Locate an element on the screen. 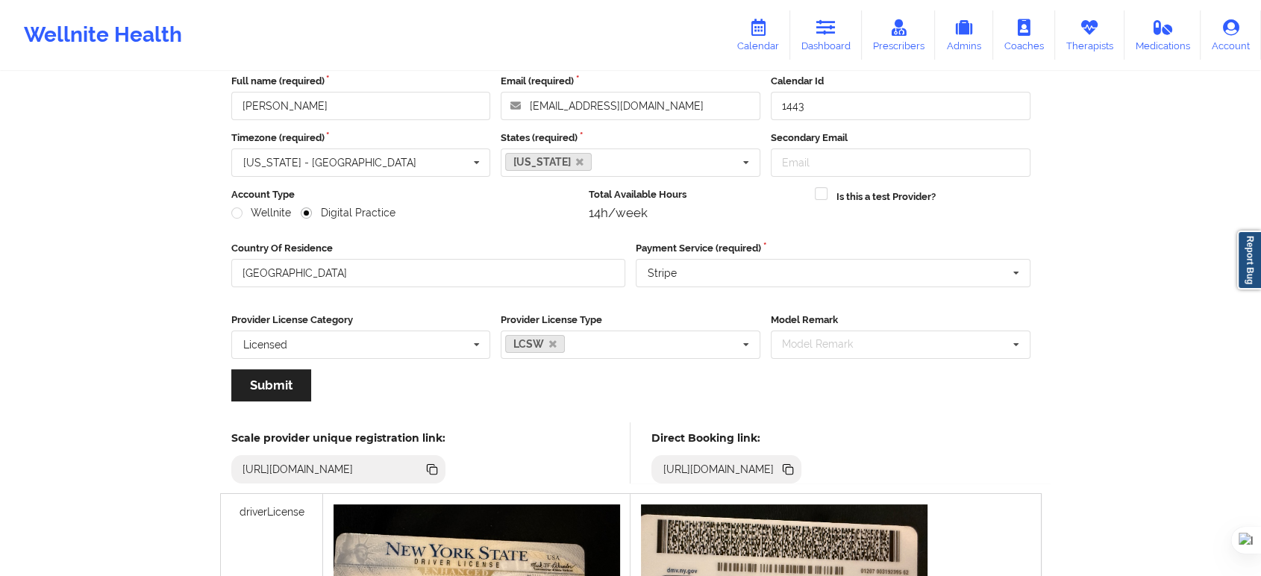  h5: Scale provider unique registration link: is located at coordinates (338, 438).